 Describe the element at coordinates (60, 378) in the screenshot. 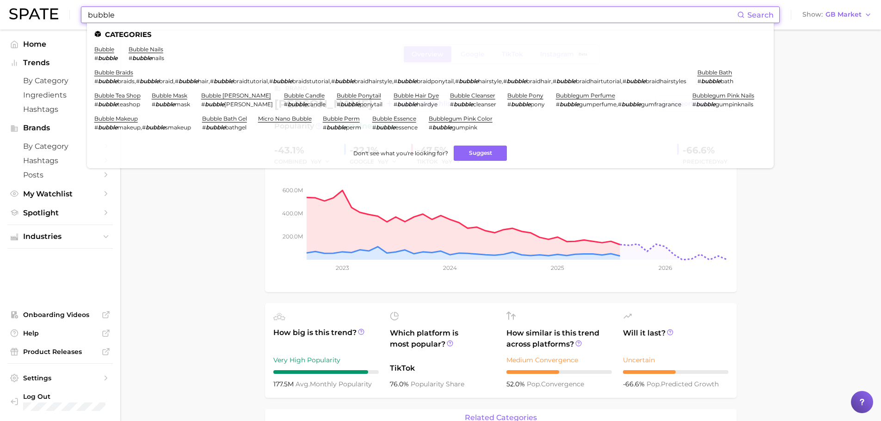

I see `a: Settings` at that location.